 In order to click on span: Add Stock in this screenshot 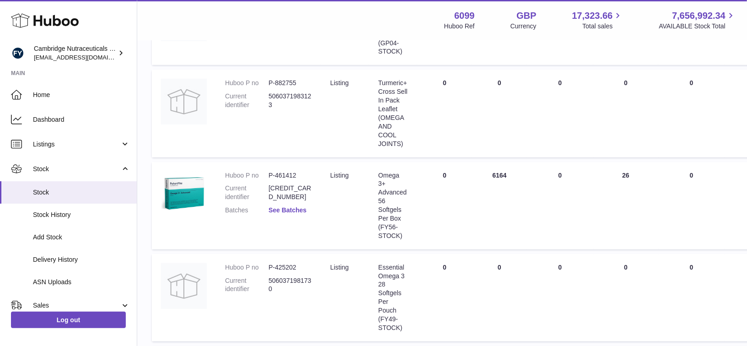, I will do `click(81, 237)`.